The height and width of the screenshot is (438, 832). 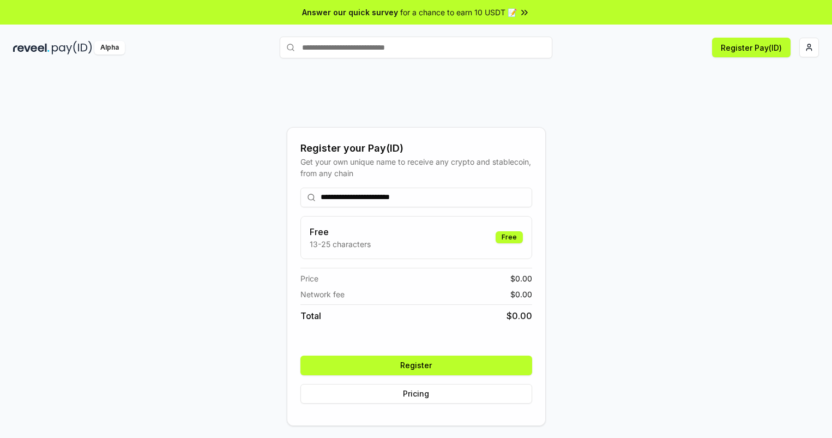 What do you see at coordinates (751, 47) in the screenshot?
I see `button: Register Pay(ID)` at bounding box center [751, 47].